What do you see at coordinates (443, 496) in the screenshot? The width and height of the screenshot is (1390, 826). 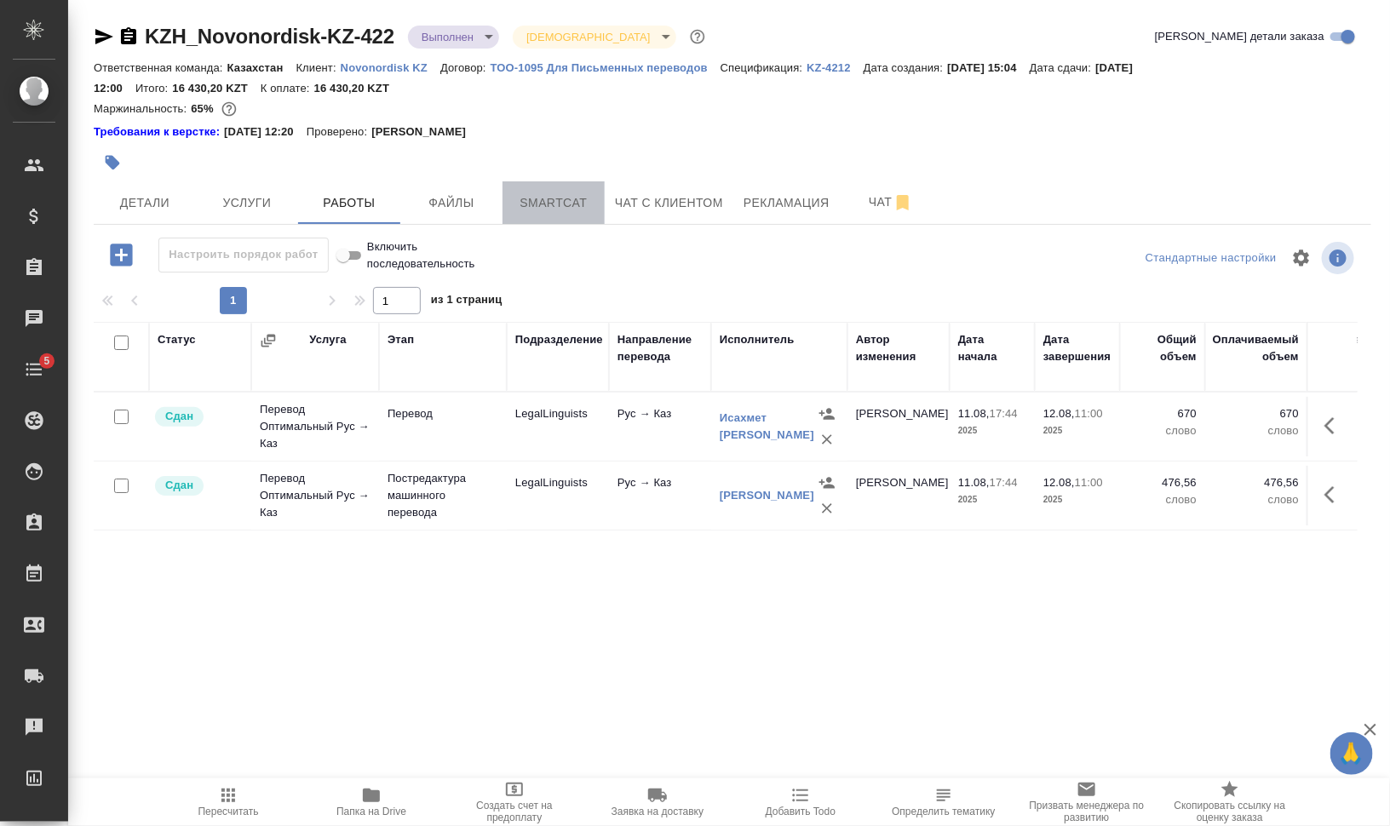 I see `p: Постредактура машинного перевода` at bounding box center [443, 496].